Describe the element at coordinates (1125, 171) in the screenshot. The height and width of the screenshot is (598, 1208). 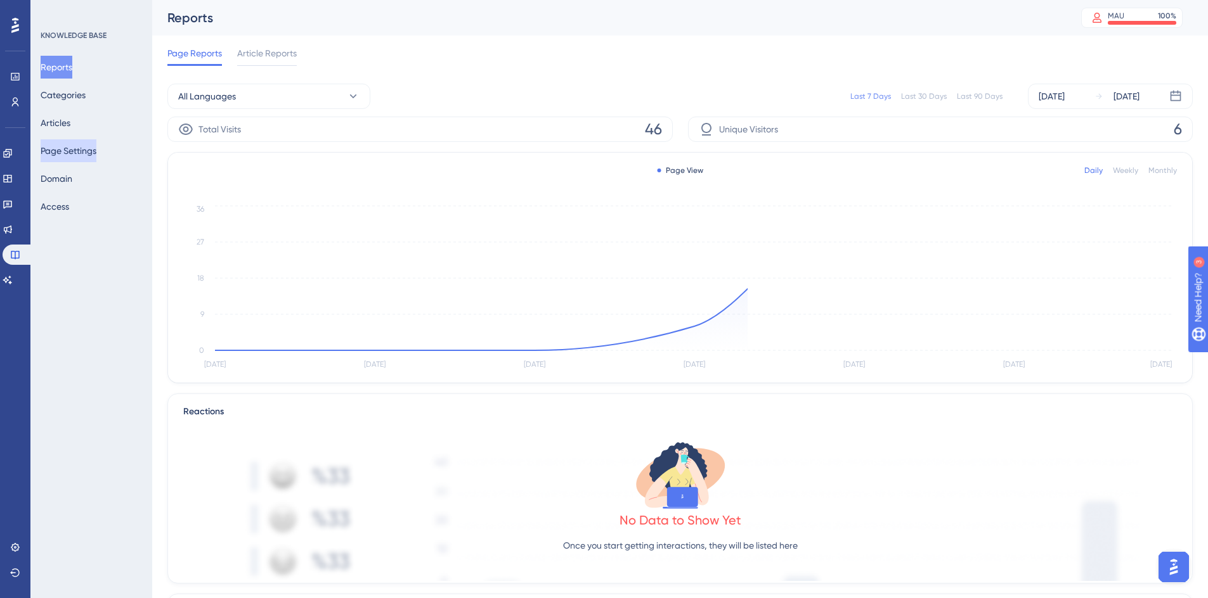
I see `div: Weekly` at that location.